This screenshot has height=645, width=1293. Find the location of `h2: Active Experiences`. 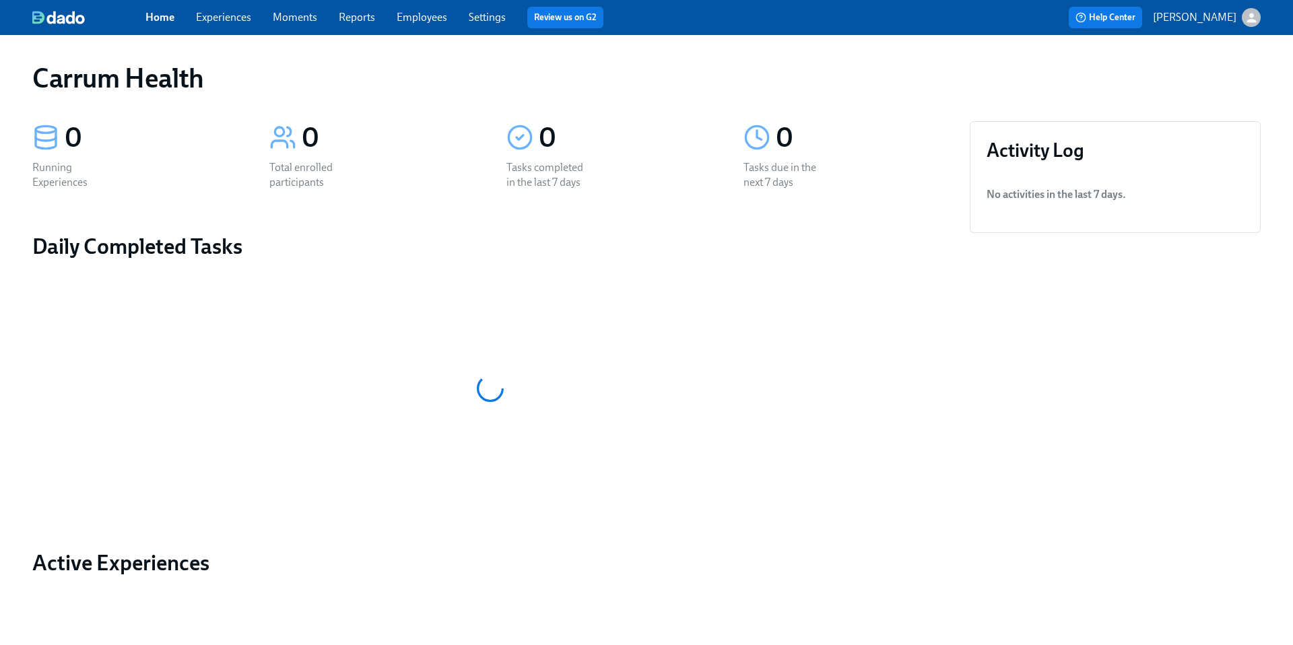

h2: Active Experiences is located at coordinates (490, 563).